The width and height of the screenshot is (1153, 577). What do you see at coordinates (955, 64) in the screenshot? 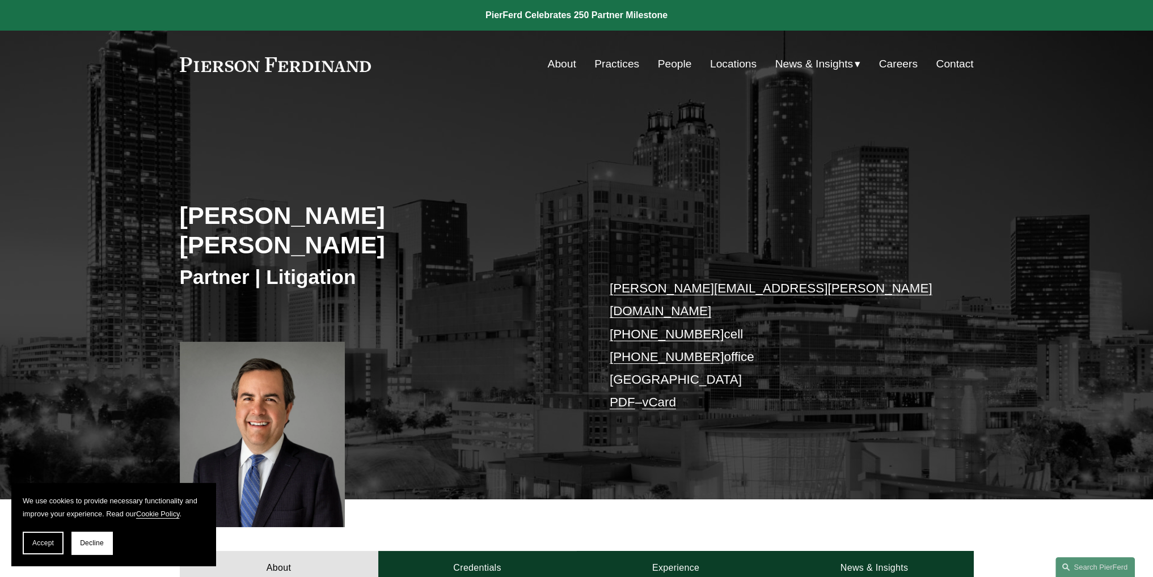
I see `a: Contact` at bounding box center [955, 64].